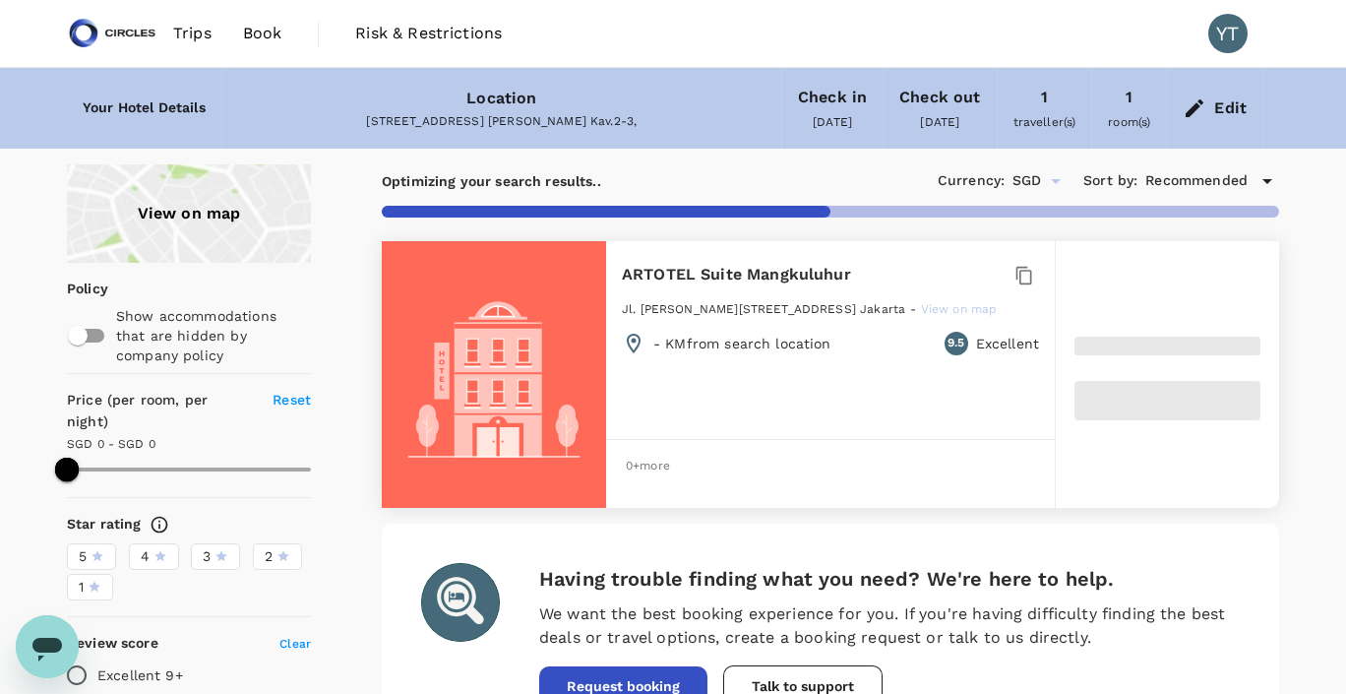 This screenshot has width=1346, height=694. Describe the element at coordinates (1197, 181) in the screenshot. I see `span: Recommended` at that location.